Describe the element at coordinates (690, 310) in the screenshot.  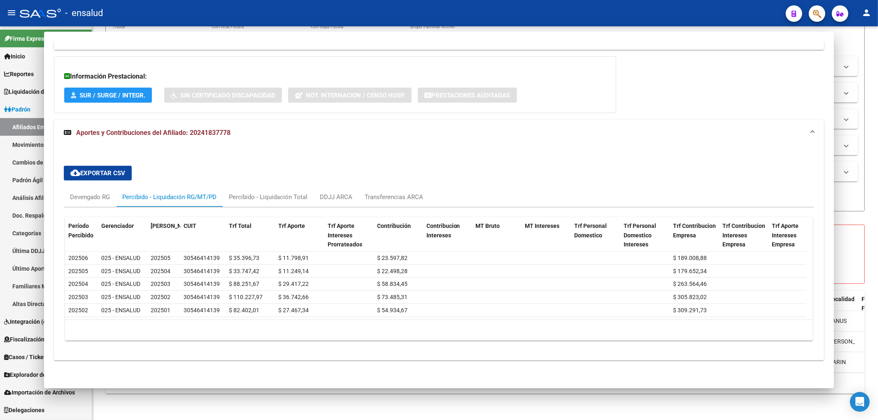
I see `span: $ 309.291,73` at that location.